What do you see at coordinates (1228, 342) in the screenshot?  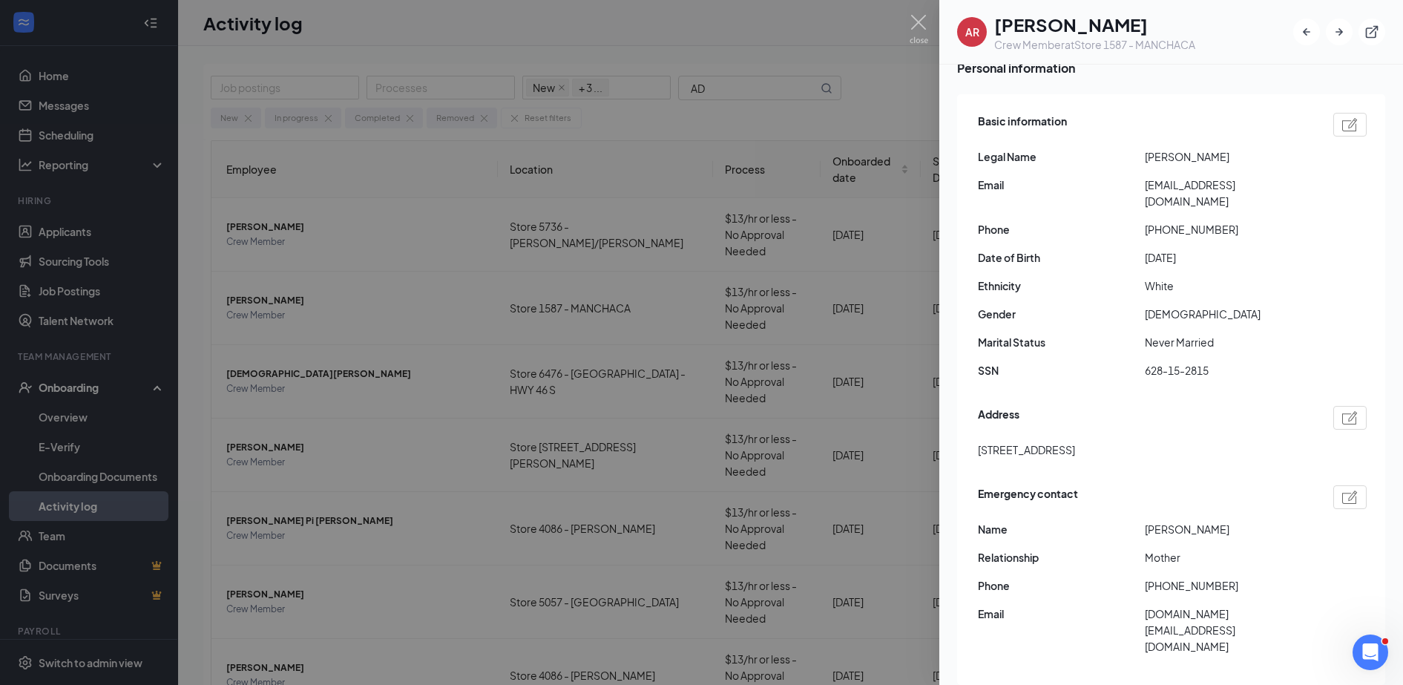 I see `span: Never Married` at bounding box center [1228, 342].